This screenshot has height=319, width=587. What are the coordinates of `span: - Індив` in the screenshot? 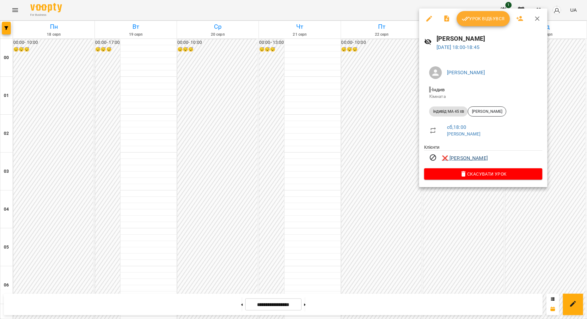 It's located at (438, 89).